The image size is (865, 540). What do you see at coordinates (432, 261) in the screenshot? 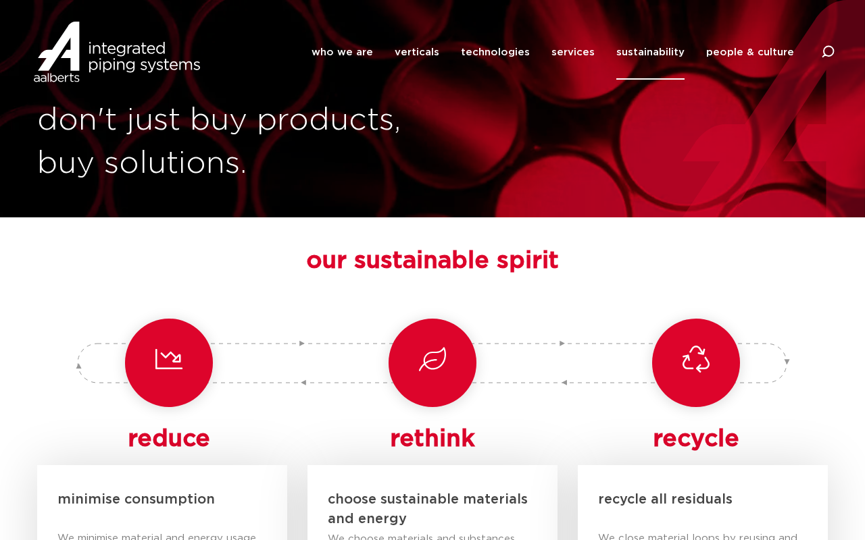
I see `h3: our sustainable spirit` at bounding box center [432, 261].